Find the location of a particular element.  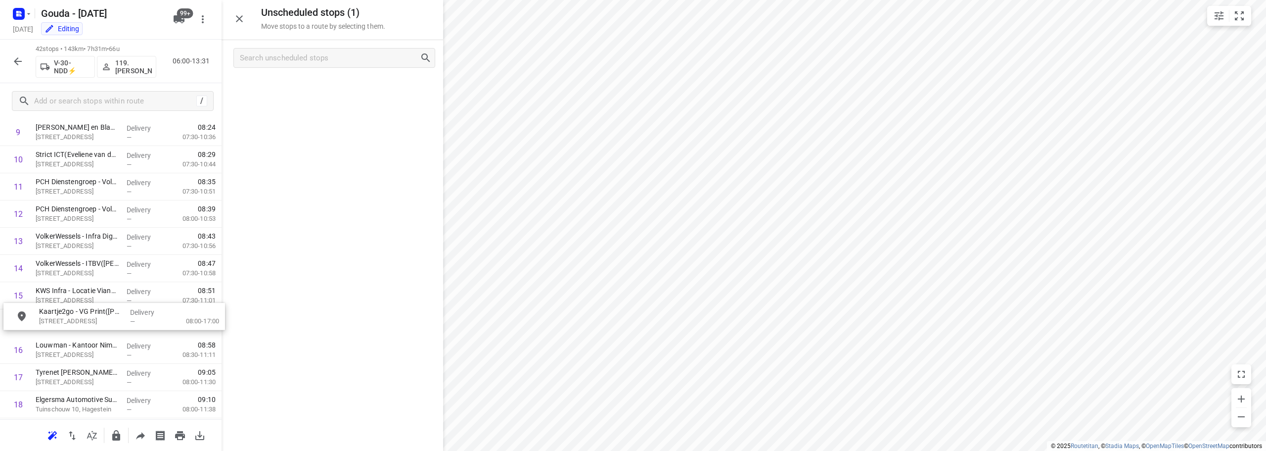

span: Share route is located at coordinates (140, 434).